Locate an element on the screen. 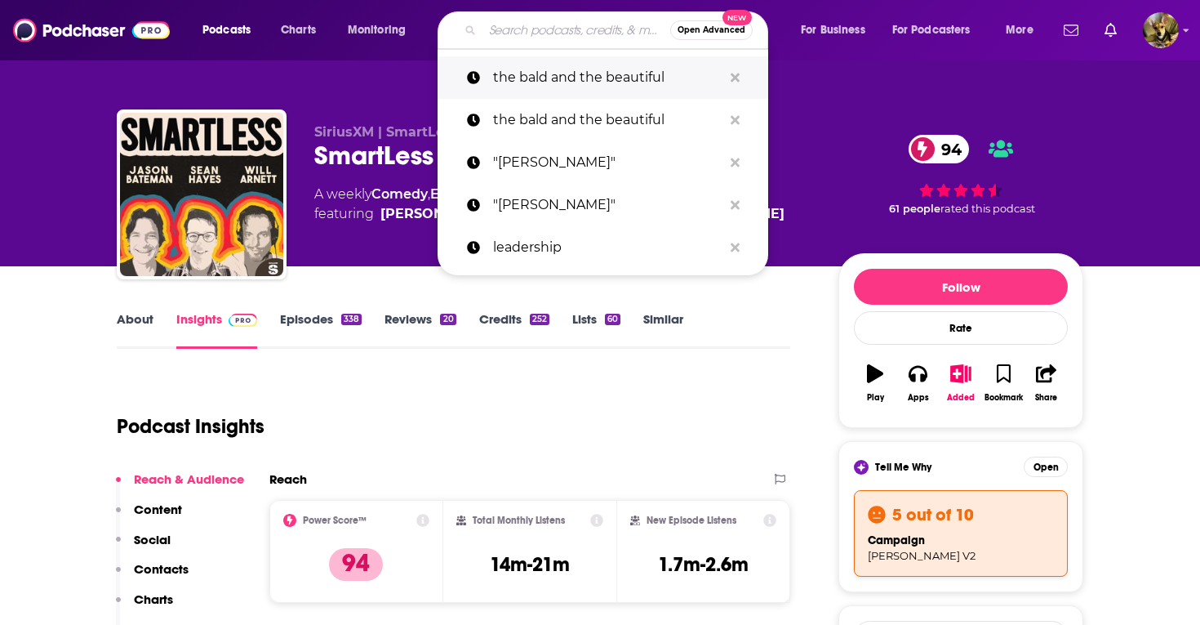 This screenshot has height=625, width=1200. h2: Reach is located at coordinates (288, 479).